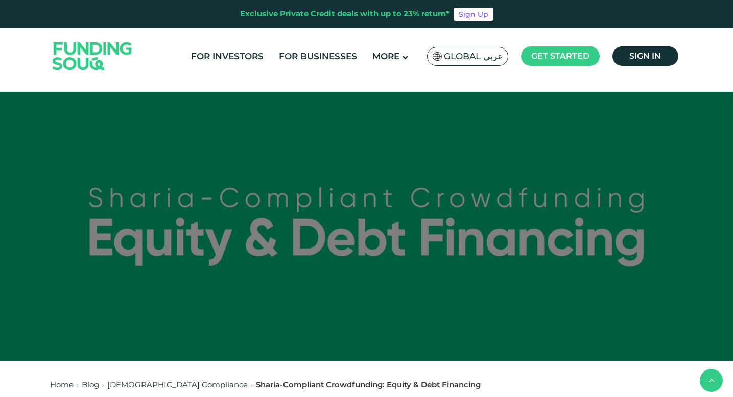  I want to click on a: Blog, so click(90, 384).